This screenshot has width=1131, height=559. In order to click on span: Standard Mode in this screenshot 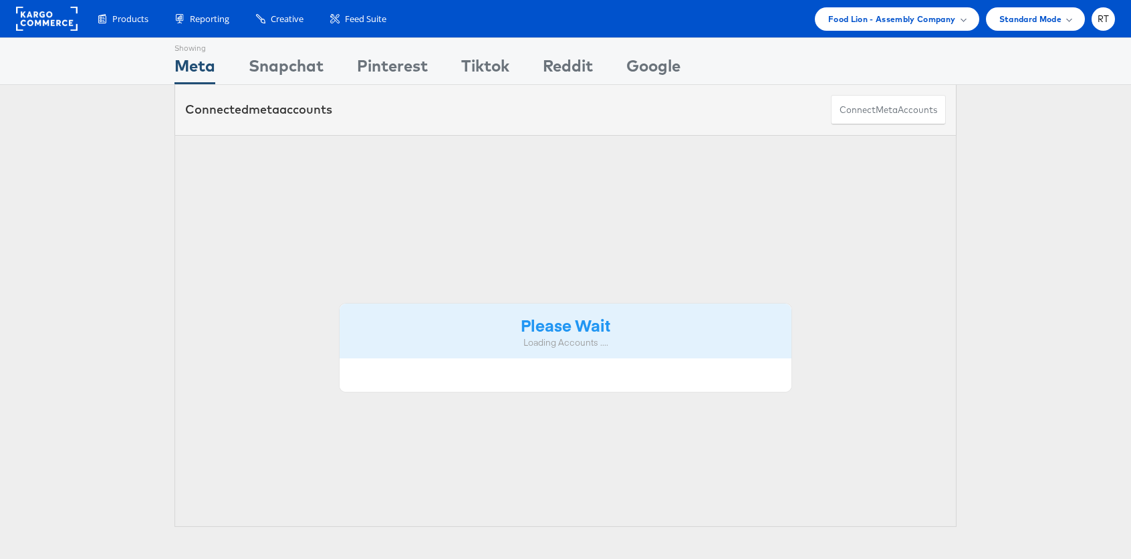, I will do `click(1030, 19)`.